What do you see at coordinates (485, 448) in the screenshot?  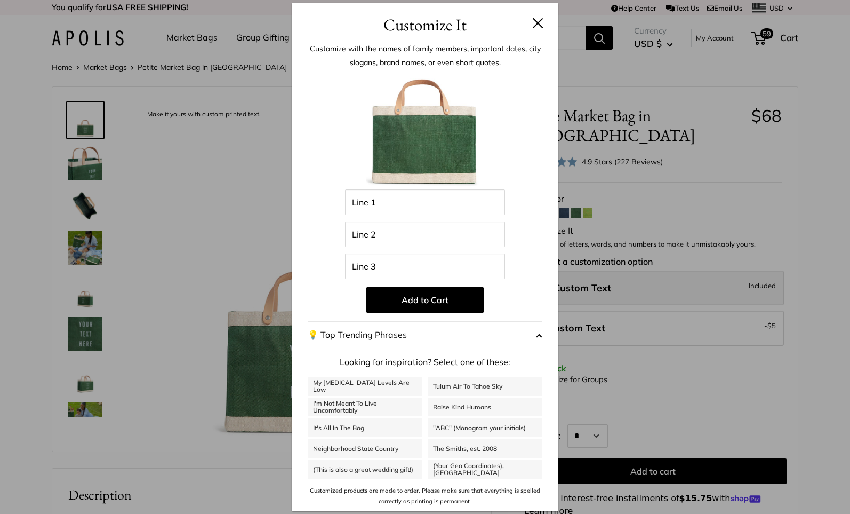 I see `a: The Smiths, est. 2008` at bounding box center [485, 448].